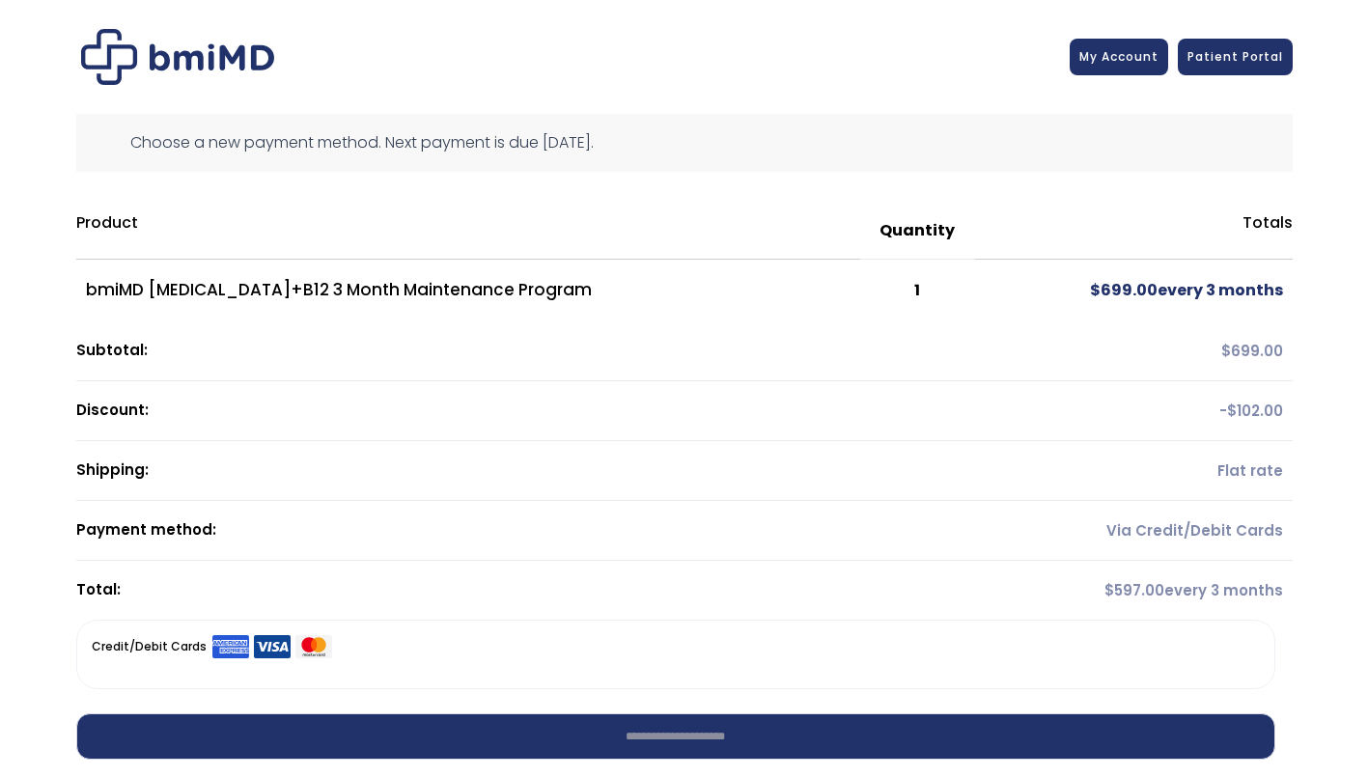 This screenshot has width=1368, height=777. Describe the element at coordinates (1119, 56) in the screenshot. I see `span: My Account` at that location.